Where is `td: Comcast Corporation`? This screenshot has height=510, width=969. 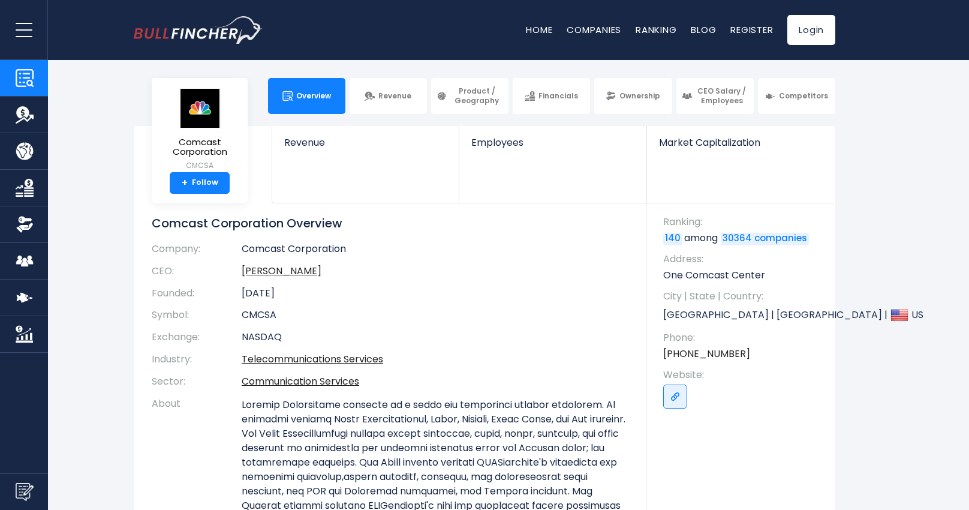 td: Comcast Corporation is located at coordinates (435, 251).